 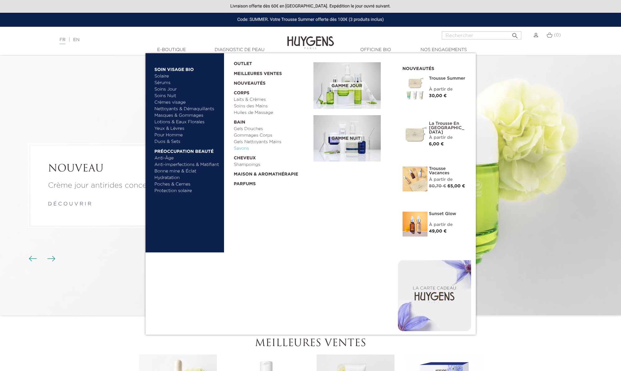 I want to click on img: Huygens, so click(x=311, y=38).